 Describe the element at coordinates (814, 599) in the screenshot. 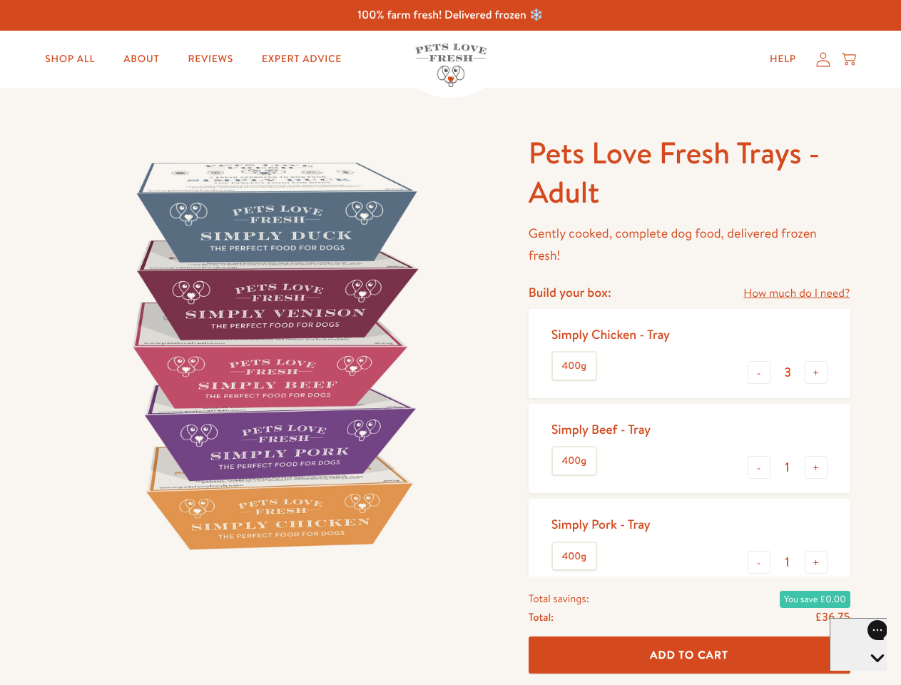

I see `span: You save £0.00` at that location.